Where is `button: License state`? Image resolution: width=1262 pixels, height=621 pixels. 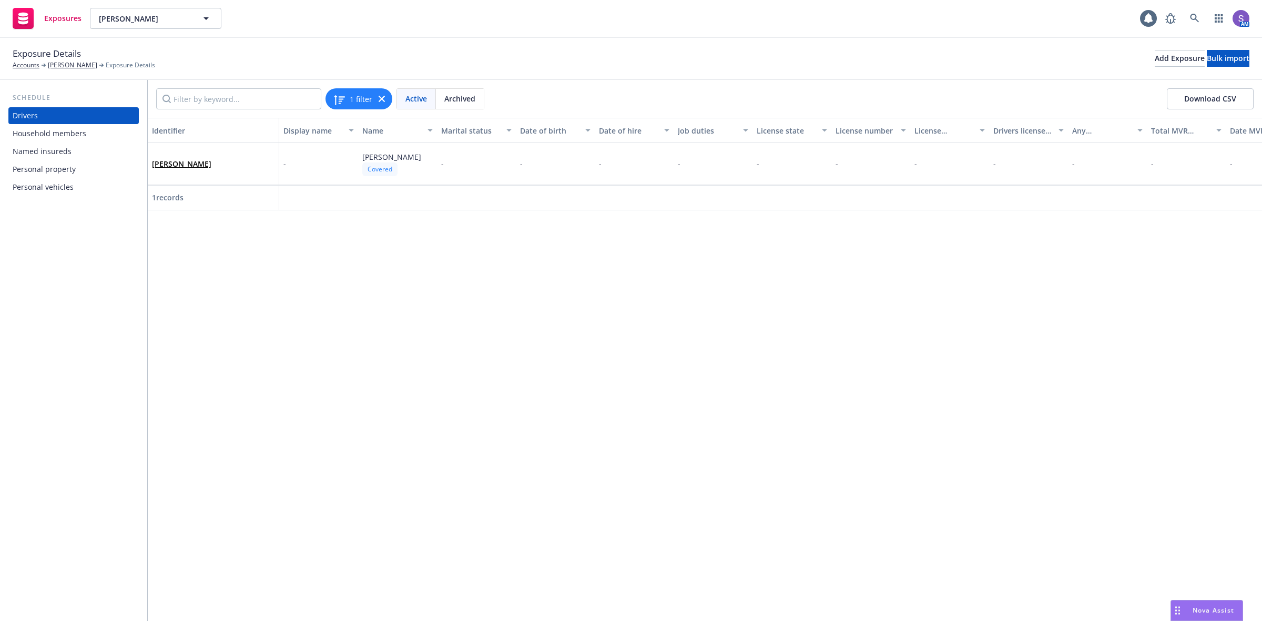 button: License state is located at coordinates (792, 130).